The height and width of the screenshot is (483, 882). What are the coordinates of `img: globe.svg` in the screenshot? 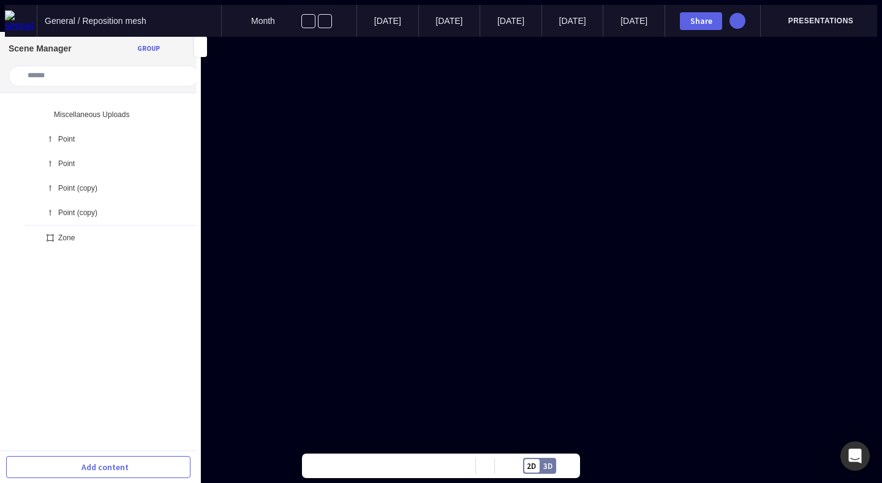 It's located at (738, 21).